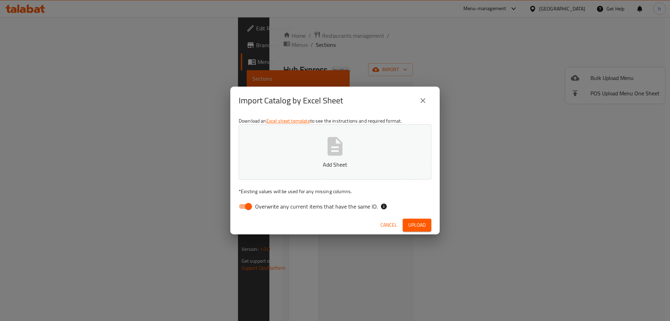  I want to click on p: Existing values will be used for any missing columns., so click(335, 191).